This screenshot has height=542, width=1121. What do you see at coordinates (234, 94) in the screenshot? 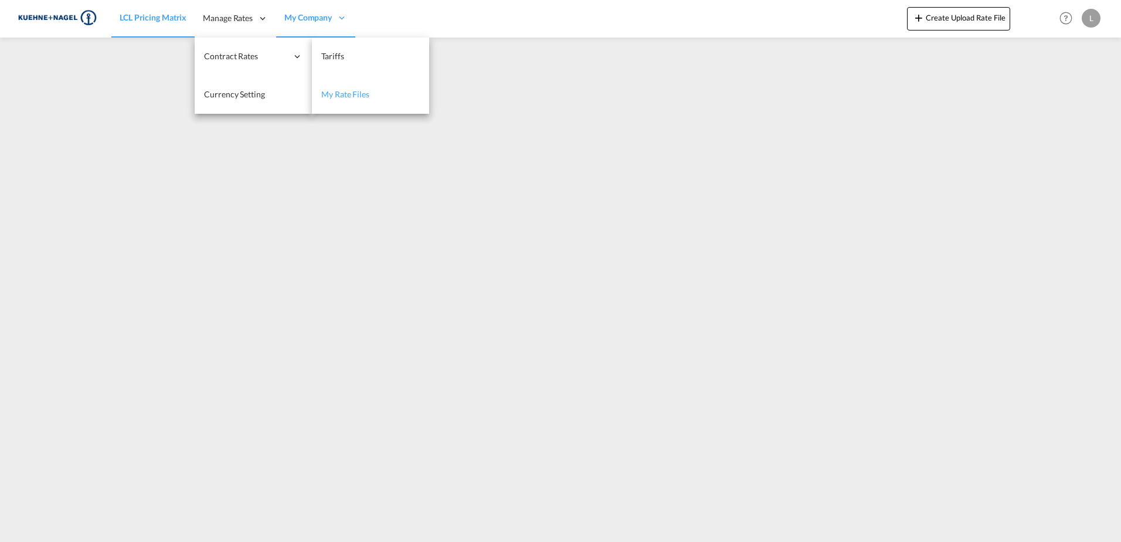
I see `span: Currency Setting` at bounding box center [234, 94].